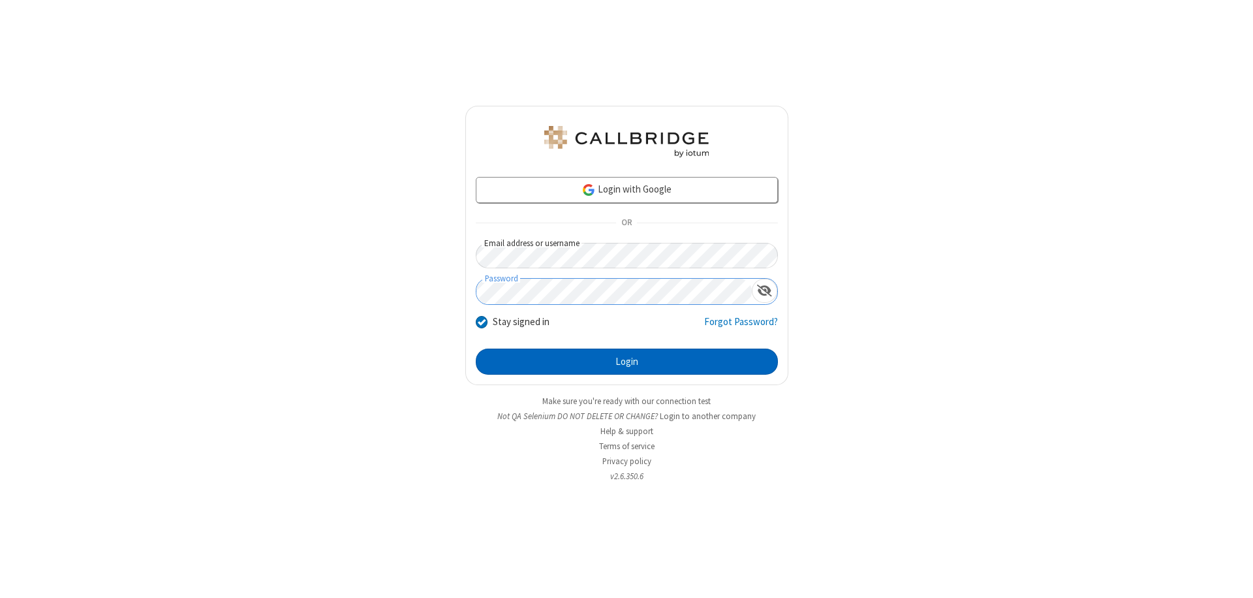 Image resolution: width=1253 pixels, height=598 pixels. What do you see at coordinates (626, 401) in the screenshot?
I see `a: Make sure you're ready with our connection test` at bounding box center [626, 401].